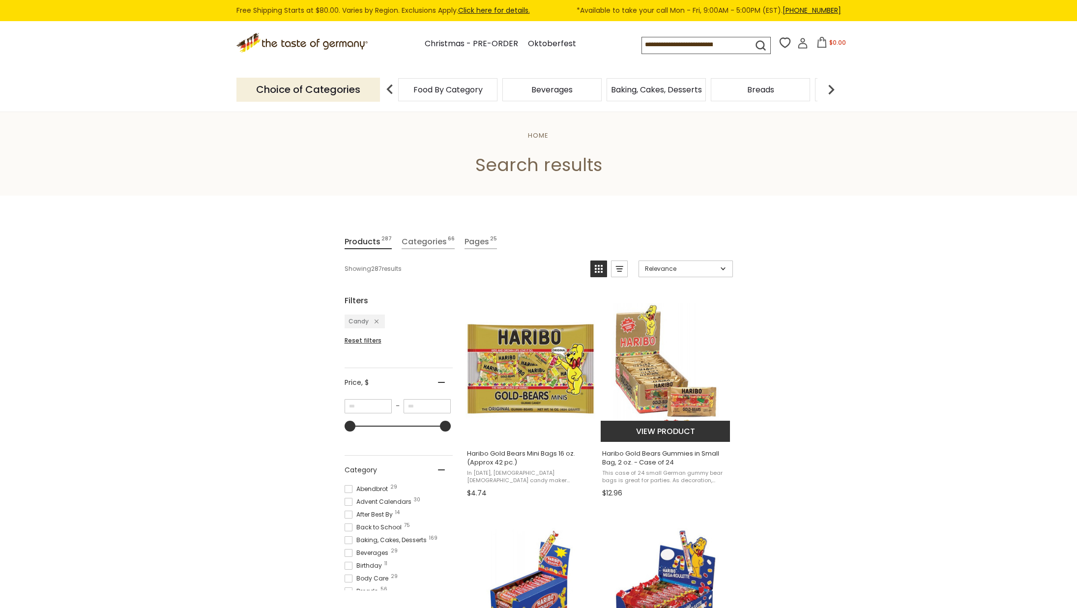  Describe the element at coordinates (308, 89) in the screenshot. I see `p: Choice of Categories` at that location.